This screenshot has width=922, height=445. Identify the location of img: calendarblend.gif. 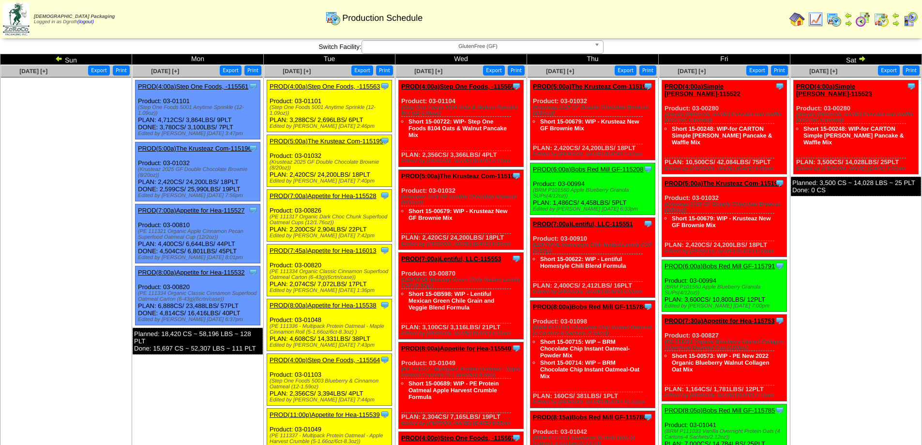
(863, 19).